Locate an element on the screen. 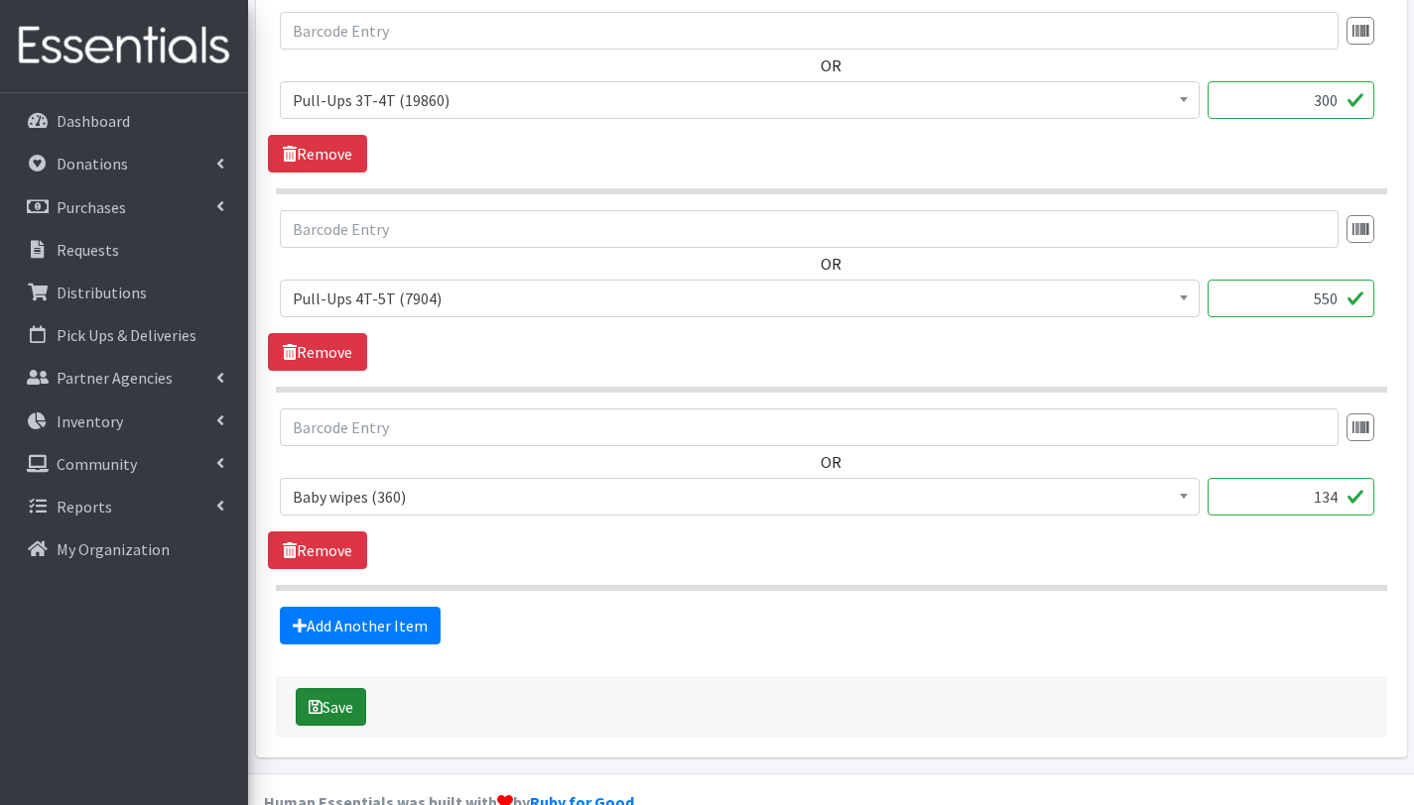 This screenshot has height=805, width=1414. p: Requests is located at coordinates (87, 250).